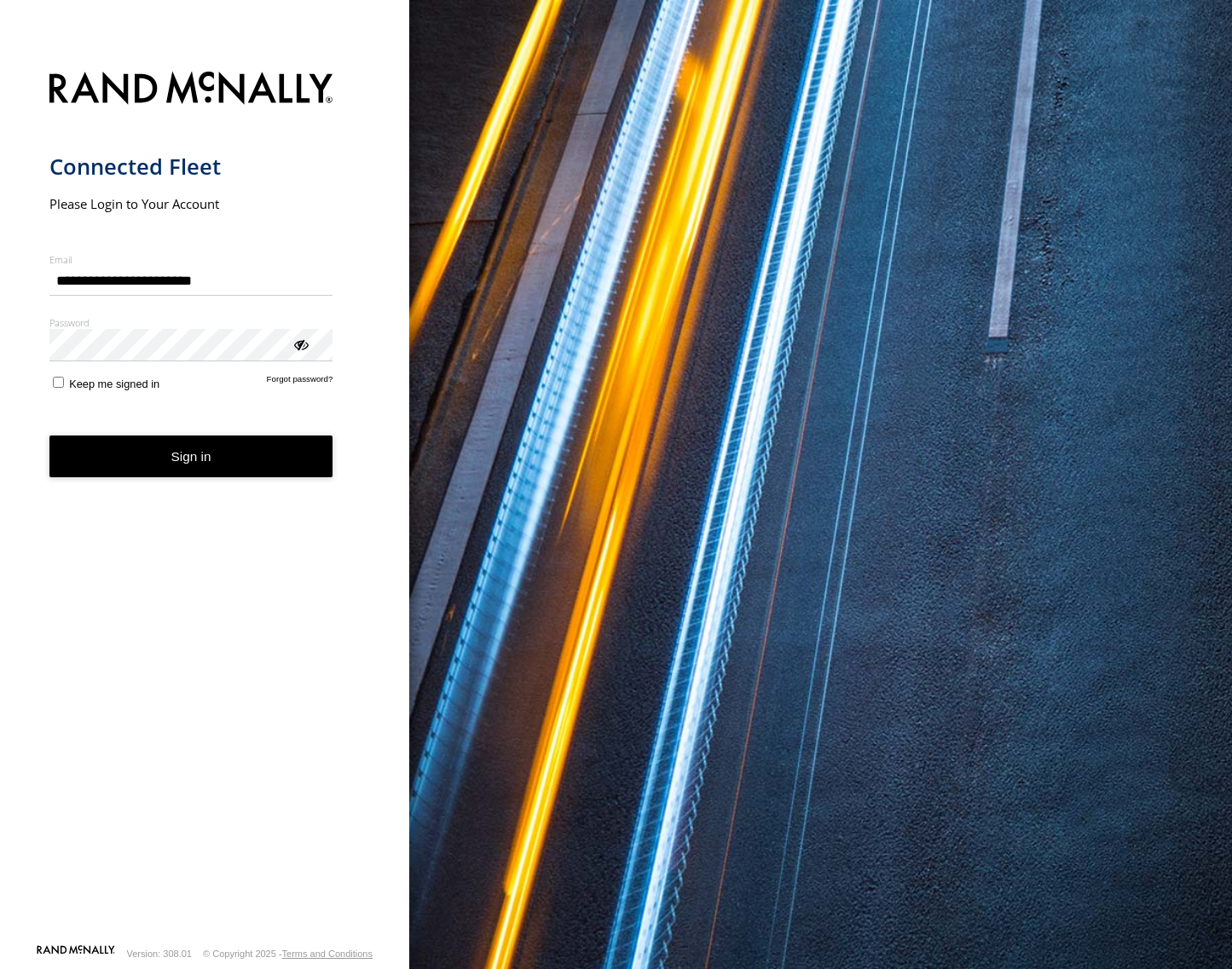 The width and height of the screenshot is (1232, 969). Describe the element at coordinates (300, 382) in the screenshot. I see `a: Forgot password?` at that location.